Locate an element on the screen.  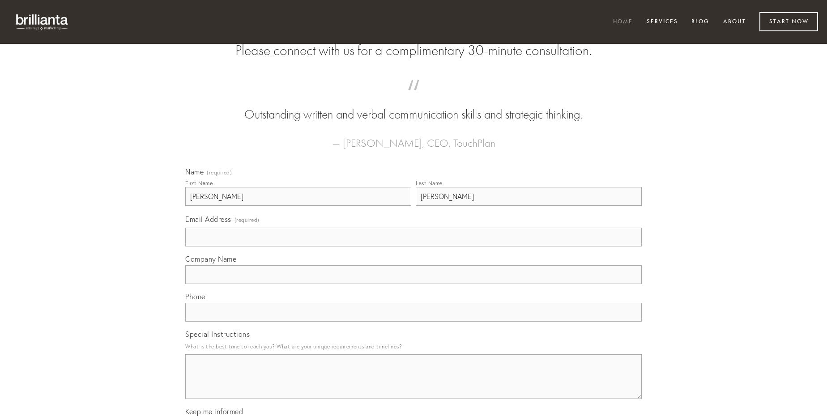
span: Keep me informed is located at coordinates (214, 412).